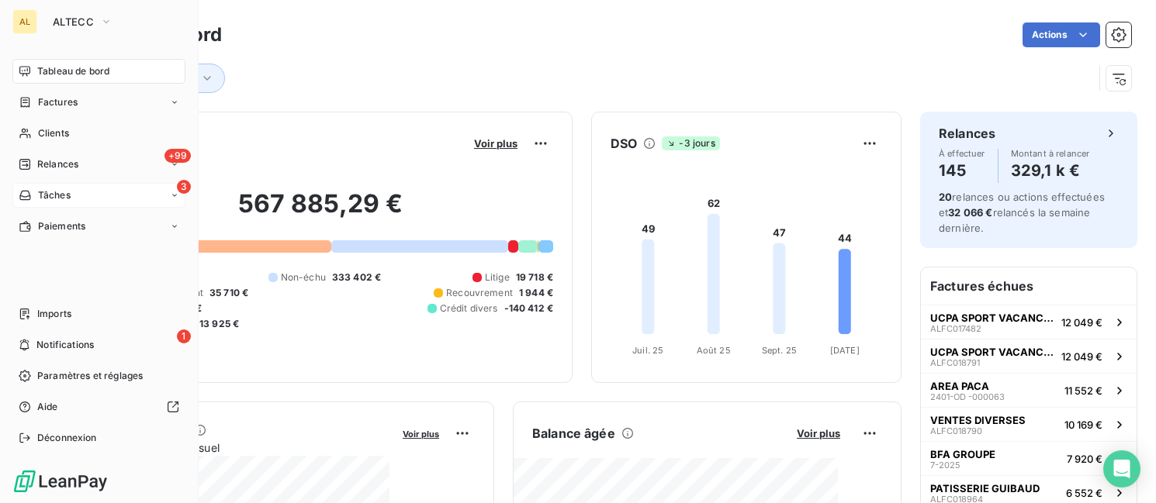 This screenshot has height=503, width=1156. What do you see at coordinates (962, 171) in the screenshot?
I see `h4: 145` at bounding box center [962, 171].